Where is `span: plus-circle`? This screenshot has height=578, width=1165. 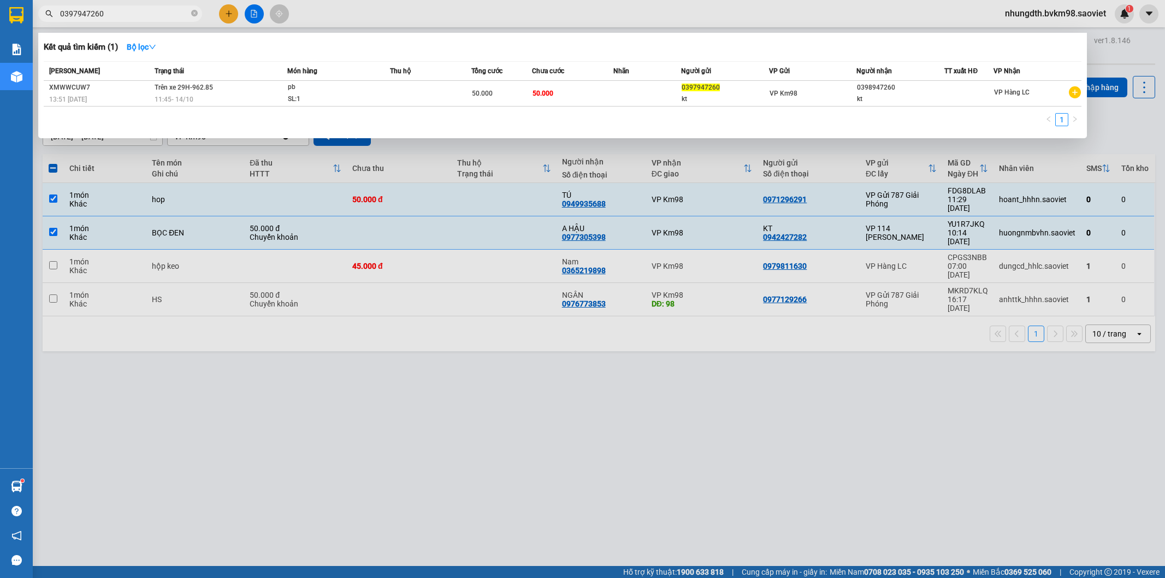
span: plus-circle is located at coordinates (1075, 92).